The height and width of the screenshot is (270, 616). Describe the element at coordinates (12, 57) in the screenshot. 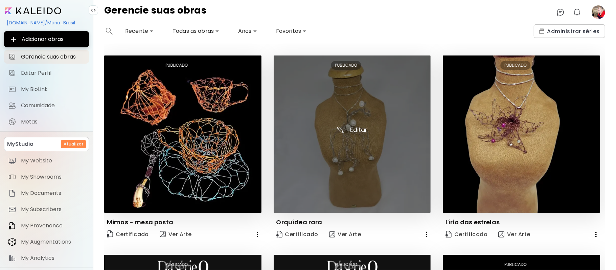

I see `img: Gerencie suas obras icon` at that location.